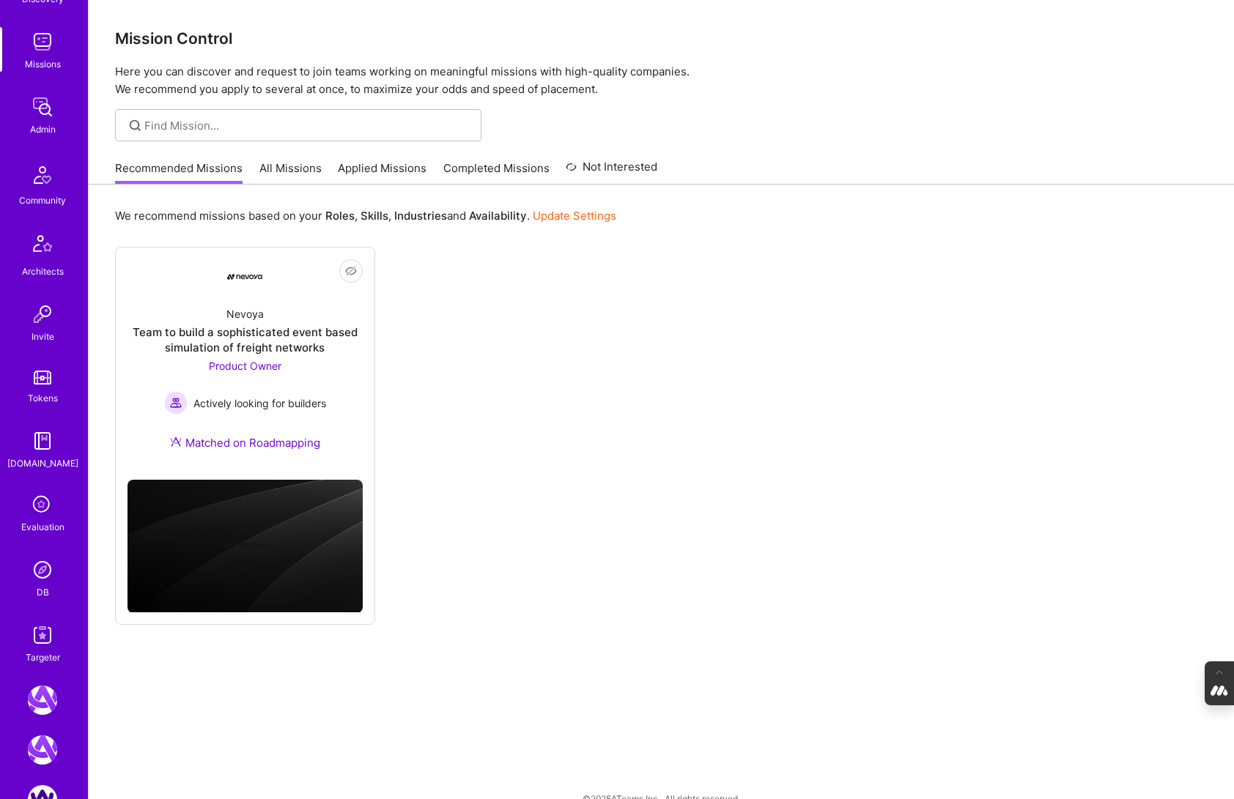 The height and width of the screenshot is (799, 1234). I want to click on div: Team to build a sophisticated event based simulation of freight networks, so click(245, 340).